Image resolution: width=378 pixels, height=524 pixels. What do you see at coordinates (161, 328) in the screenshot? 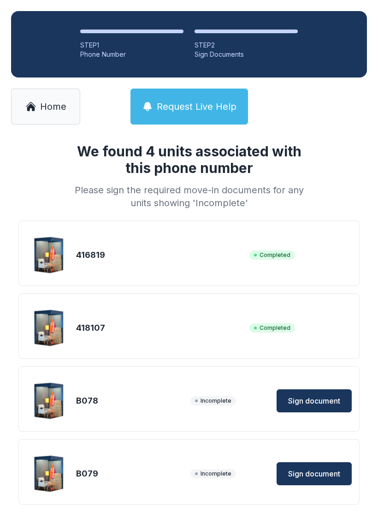
I see `div: 418107` at bounding box center [161, 328].